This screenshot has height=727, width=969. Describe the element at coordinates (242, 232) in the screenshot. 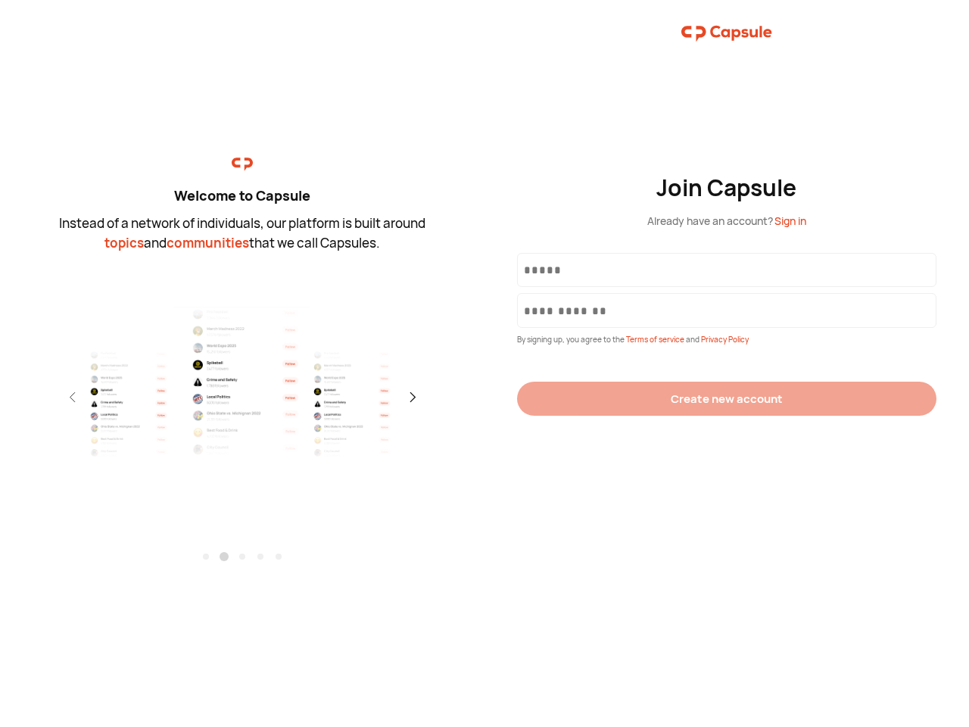

I see `div: Instead of a network of individuals, our platform is built around and that we call Capsules.` at that location.